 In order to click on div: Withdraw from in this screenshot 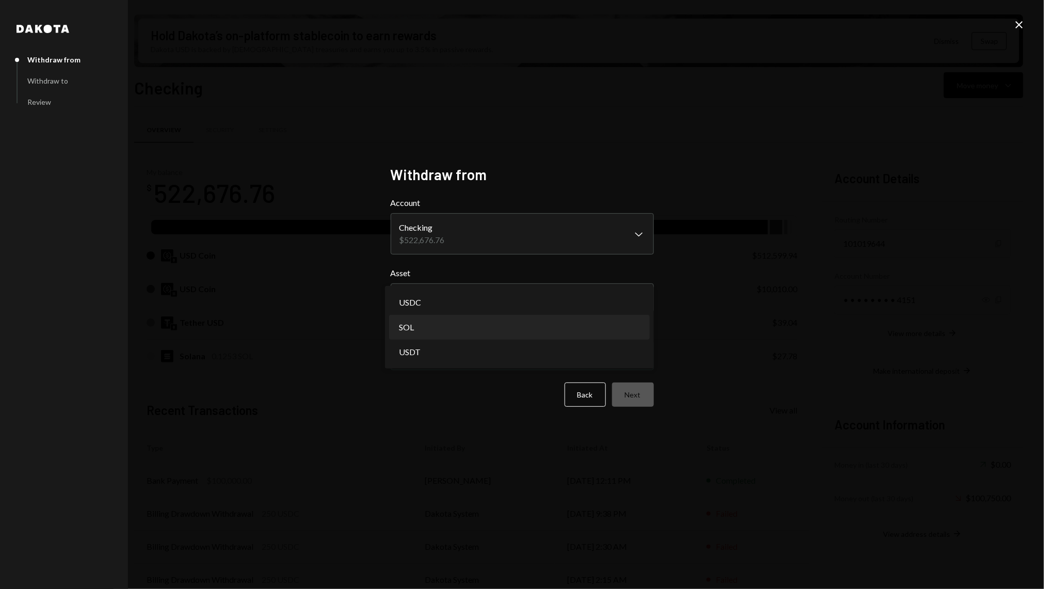, I will do `click(54, 59)`.